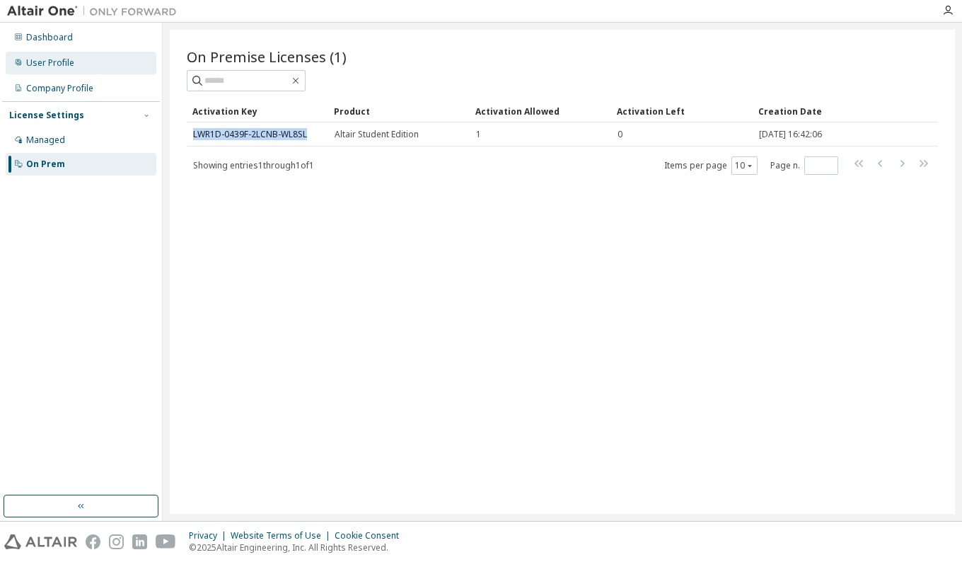 The width and height of the screenshot is (962, 562). Describe the element at coordinates (371, 535) in the screenshot. I see `div: Cookie Consent` at that location.